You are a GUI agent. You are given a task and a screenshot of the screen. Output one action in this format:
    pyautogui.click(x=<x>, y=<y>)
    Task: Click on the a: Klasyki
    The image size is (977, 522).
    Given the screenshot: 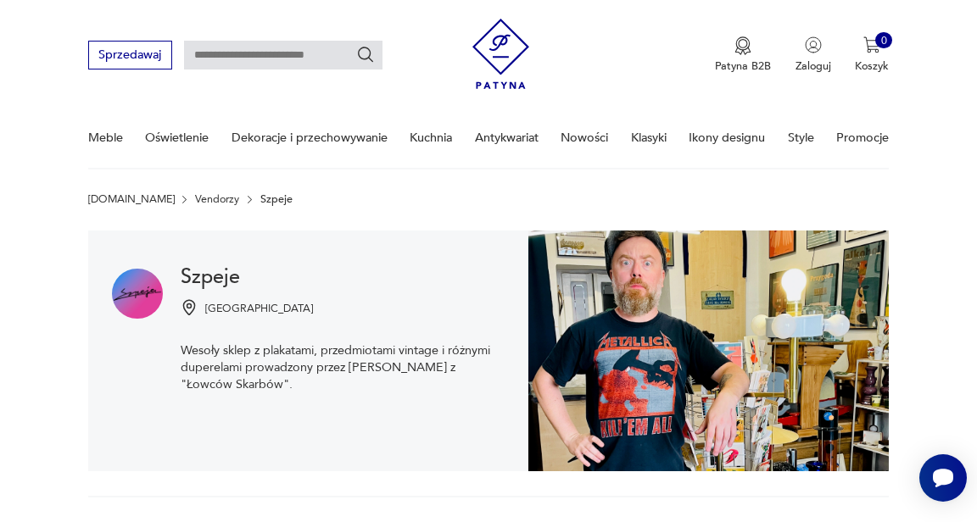 What is the action you would take?
    pyautogui.click(x=649, y=137)
    